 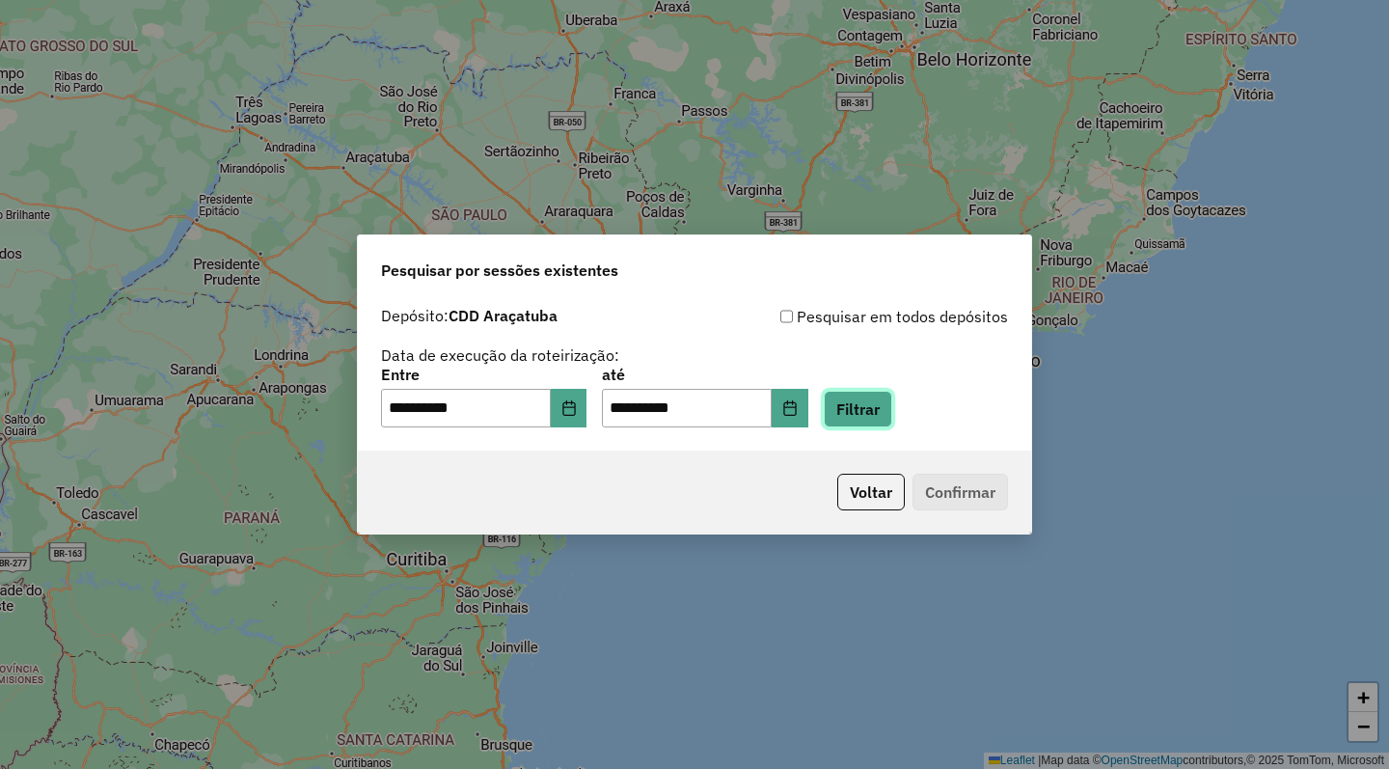 What do you see at coordinates (500, 355) in the screenshot?
I see `label: Data de execução da roteirização:` at bounding box center [500, 355].